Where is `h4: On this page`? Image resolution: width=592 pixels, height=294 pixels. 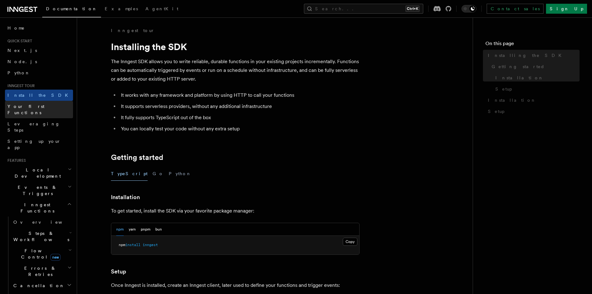
h4: On this page is located at coordinates (533, 45).